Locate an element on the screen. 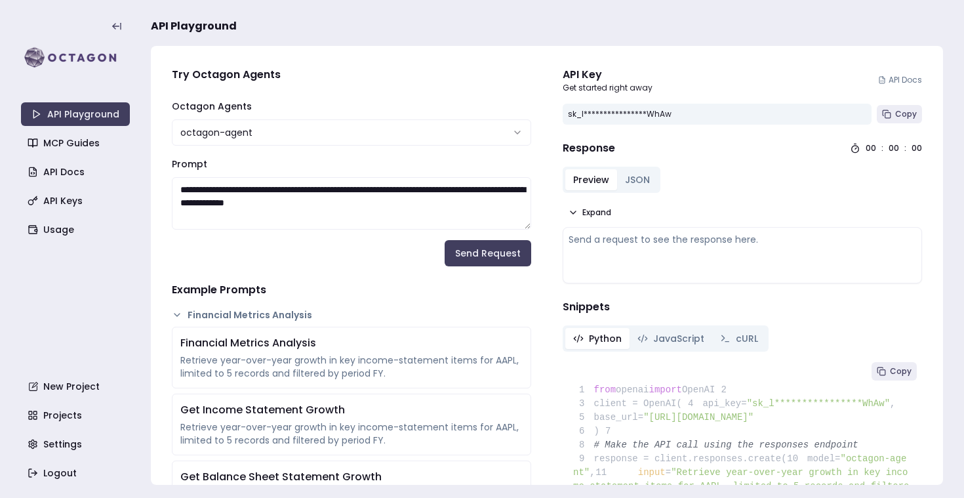  a: Usage is located at coordinates (77, 230).